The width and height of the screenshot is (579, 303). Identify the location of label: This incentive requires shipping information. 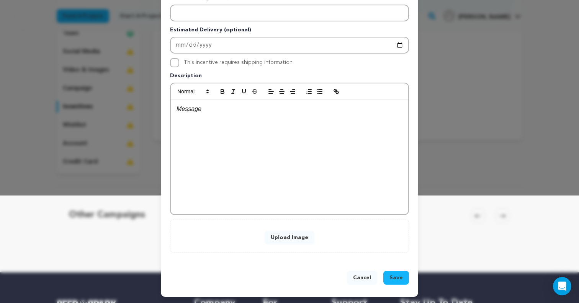
(238, 62).